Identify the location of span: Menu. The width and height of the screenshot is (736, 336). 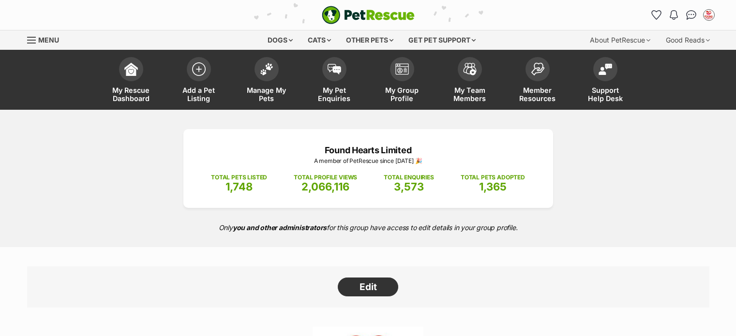
(48, 40).